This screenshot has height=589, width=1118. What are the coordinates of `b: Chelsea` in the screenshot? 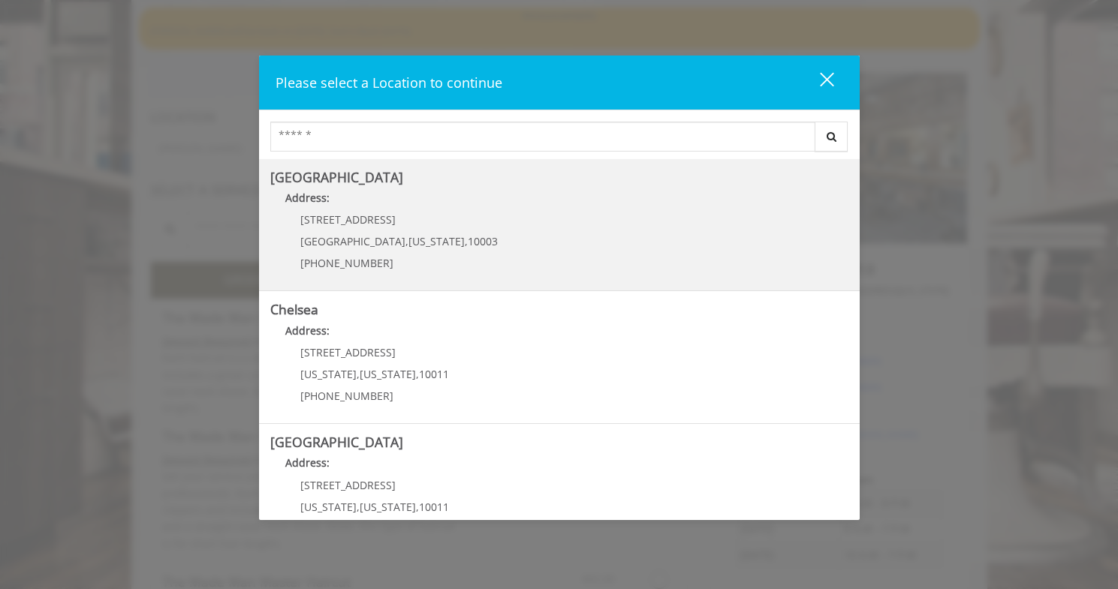 It's located at (294, 309).